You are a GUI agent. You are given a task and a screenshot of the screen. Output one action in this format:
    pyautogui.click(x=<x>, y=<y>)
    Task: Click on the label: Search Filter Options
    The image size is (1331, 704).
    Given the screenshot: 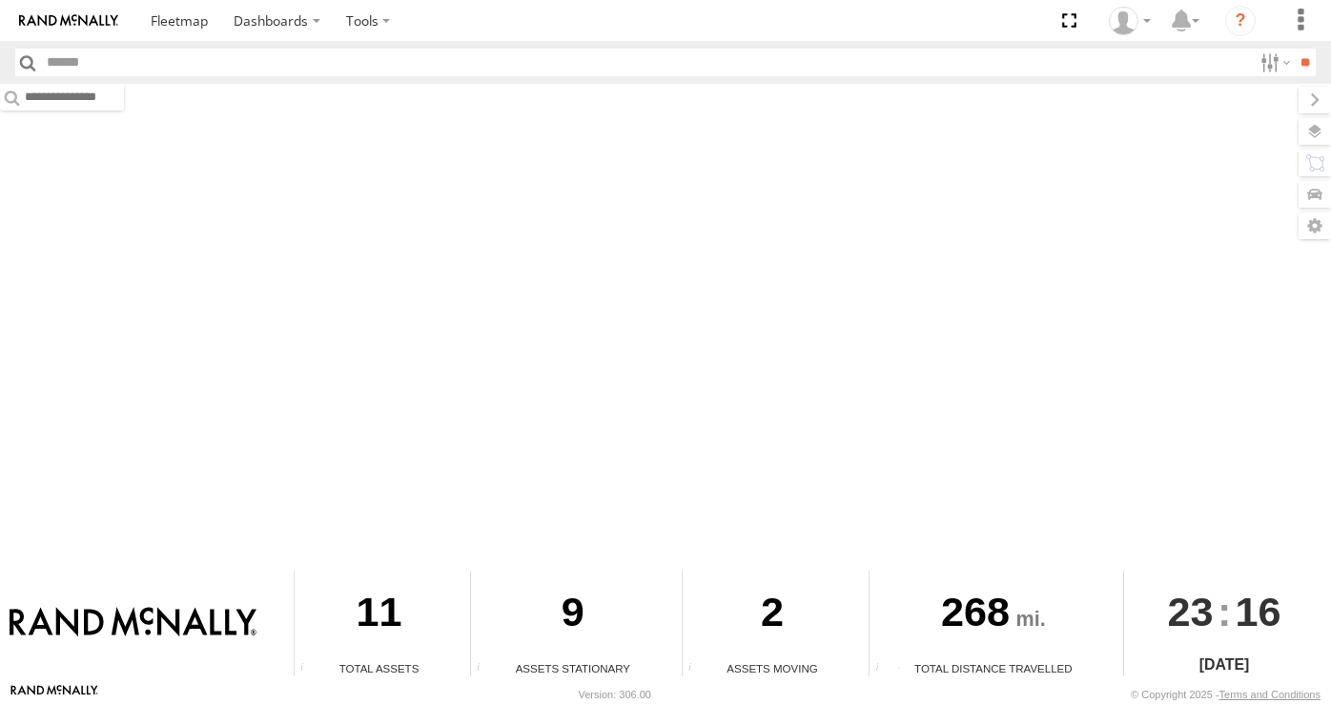 What is the action you would take?
    pyautogui.click(x=1273, y=62)
    